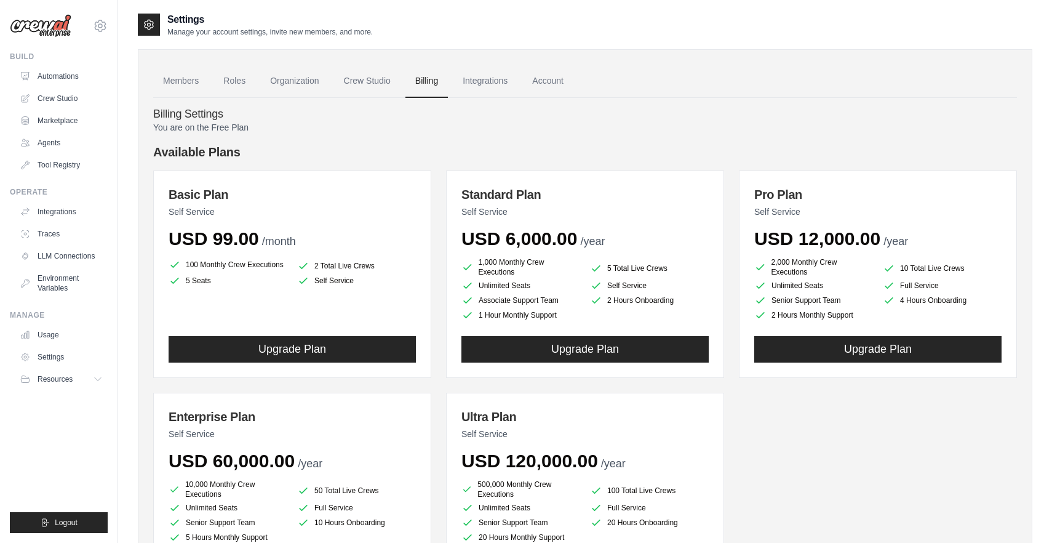 The image size is (1052, 543). What do you see at coordinates (521, 315) in the screenshot?
I see `li: 1 Hour Monthly Support` at bounding box center [521, 315].